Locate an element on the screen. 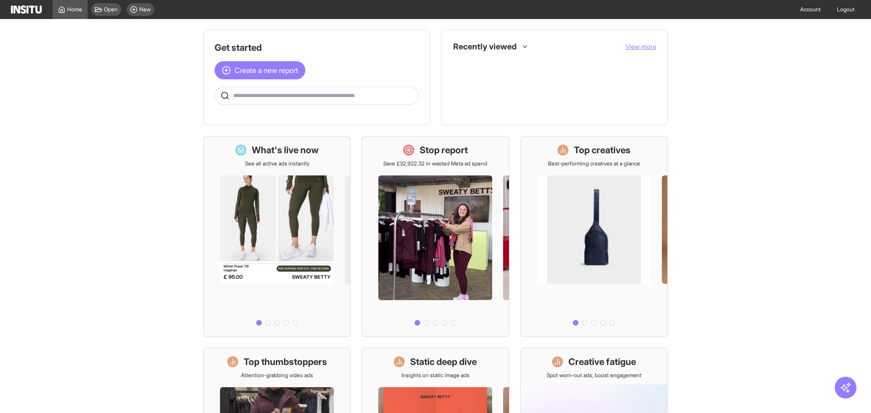 Image resolution: width=871 pixels, height=413 pixels. h1: Get started is located at coordinates (317, 48).